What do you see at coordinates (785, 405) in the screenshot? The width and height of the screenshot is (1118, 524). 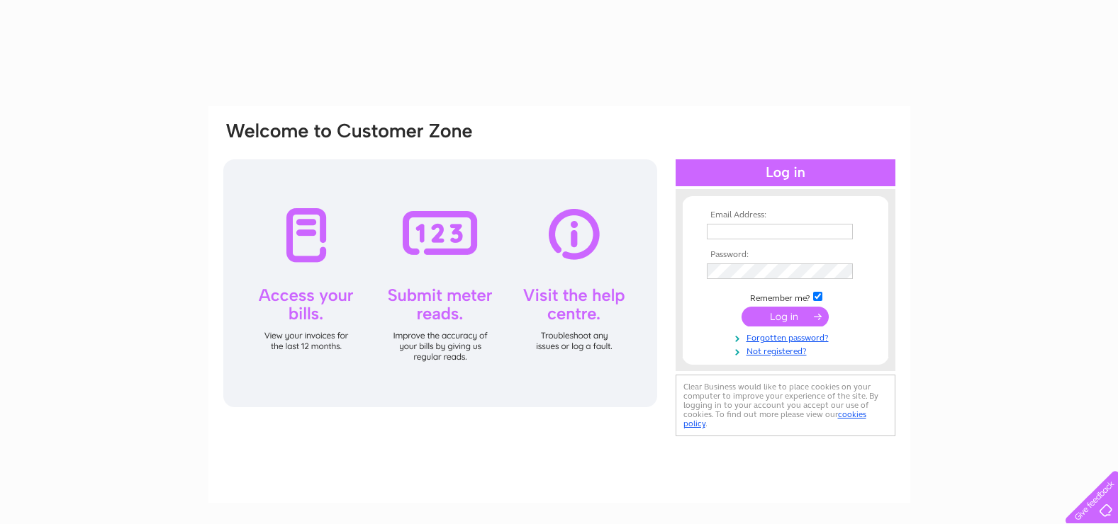 I see `div: Clear Business would like to place cookies on your computer to improve your experience of the sit...` at bounding box center [785, 405].